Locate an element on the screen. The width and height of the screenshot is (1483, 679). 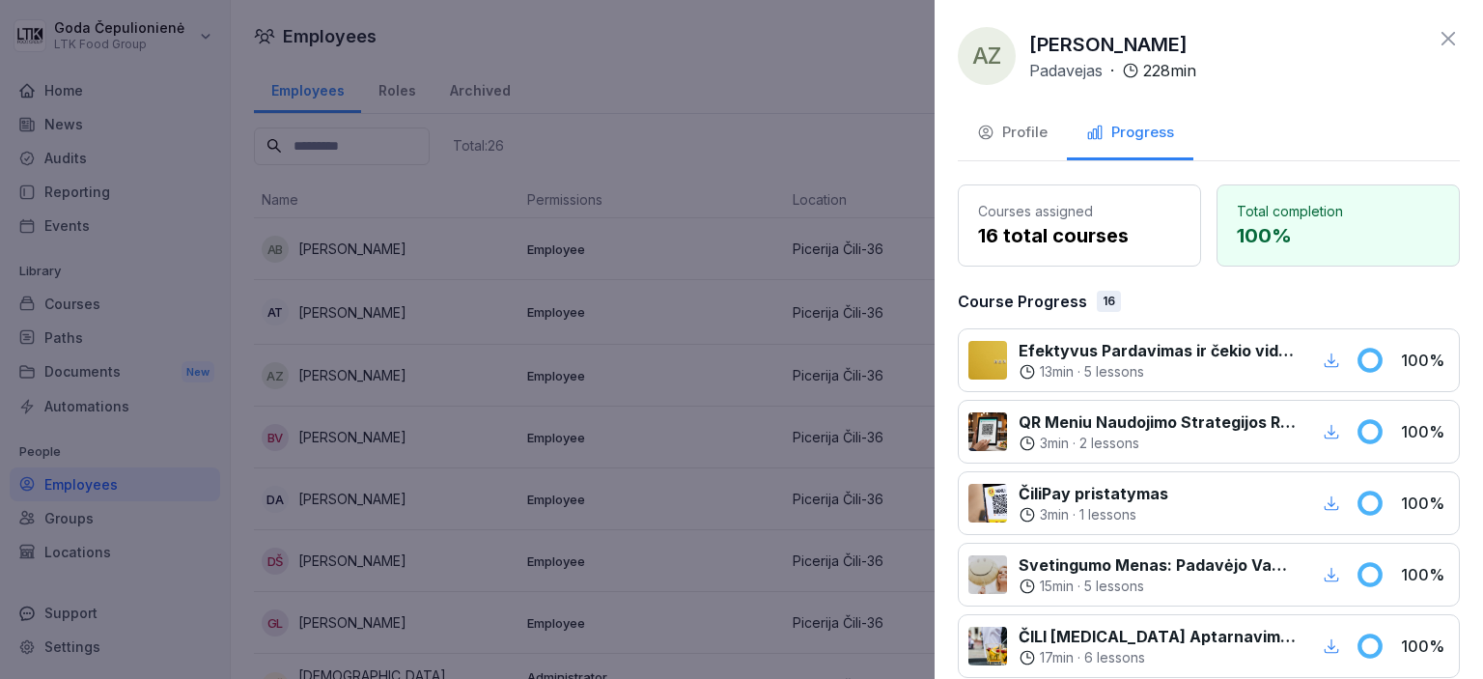
p: 15 min is located at coordinates (1056, 586).